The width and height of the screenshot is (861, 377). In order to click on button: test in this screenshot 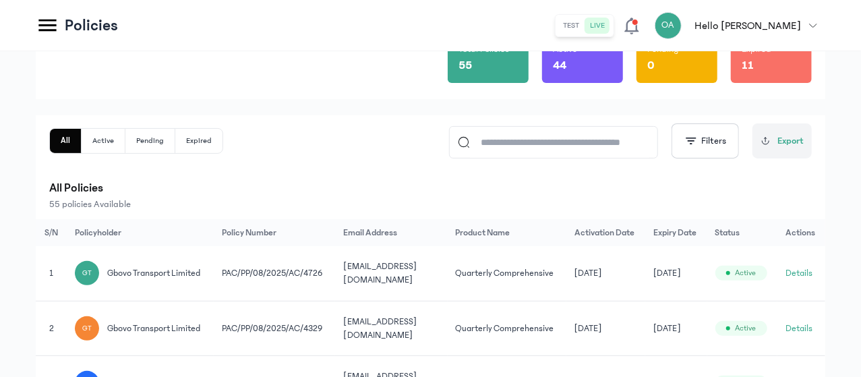, I will do `click(572, 26)`.